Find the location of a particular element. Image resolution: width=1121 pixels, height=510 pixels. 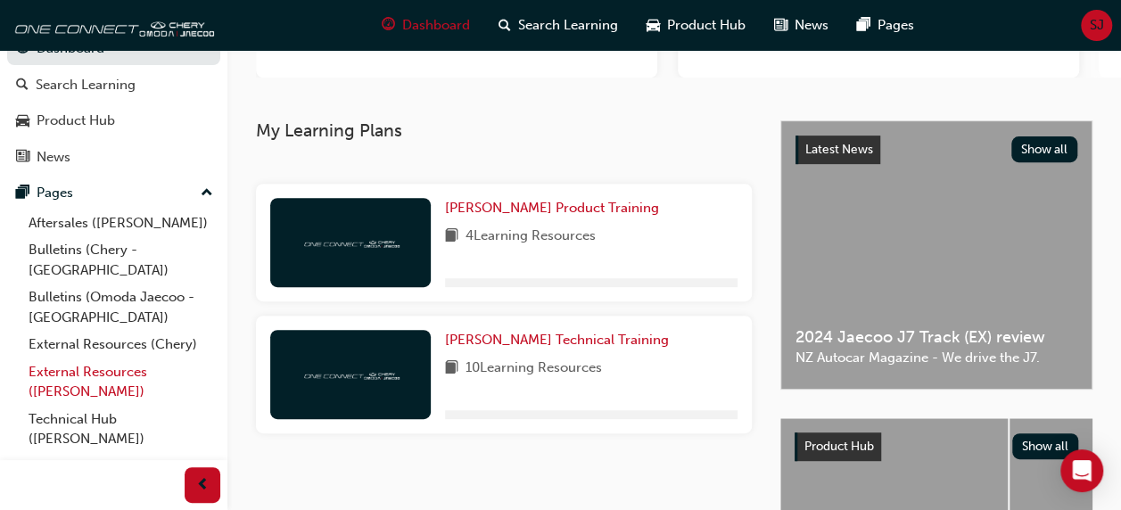

a: Product HubShow all is located at coordinates (936, 447).